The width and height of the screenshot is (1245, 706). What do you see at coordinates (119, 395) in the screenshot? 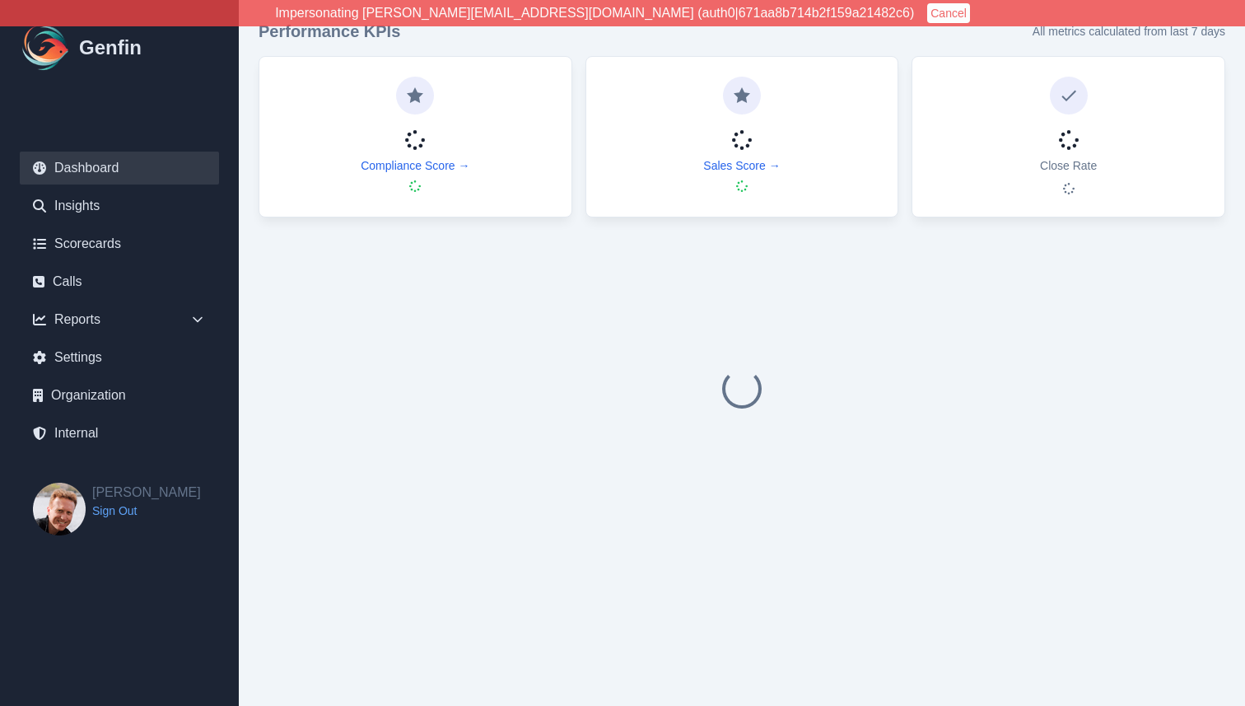
I see `a: Organization` at bounding box center [119, 395].